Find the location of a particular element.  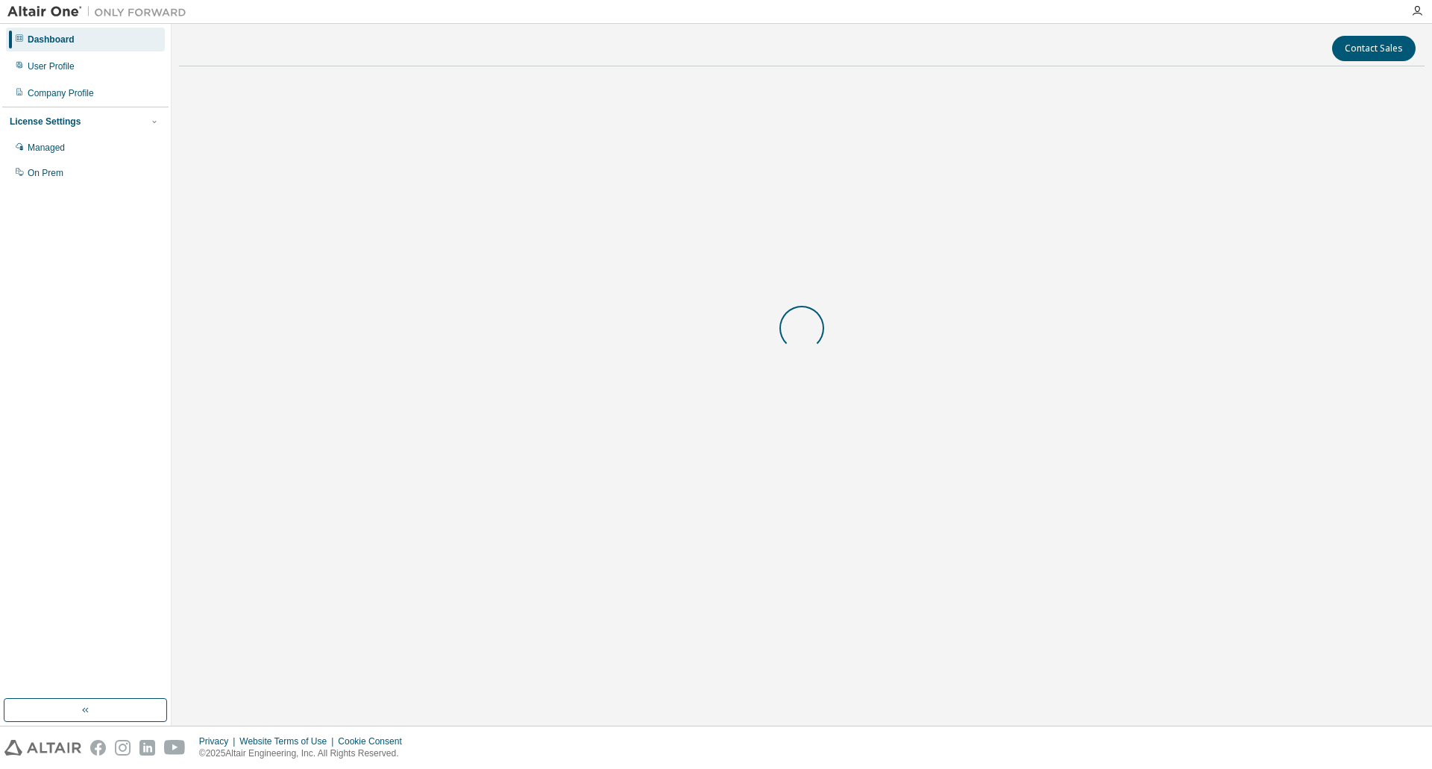

img: instagram.svg is located at coordinates (122, 747).